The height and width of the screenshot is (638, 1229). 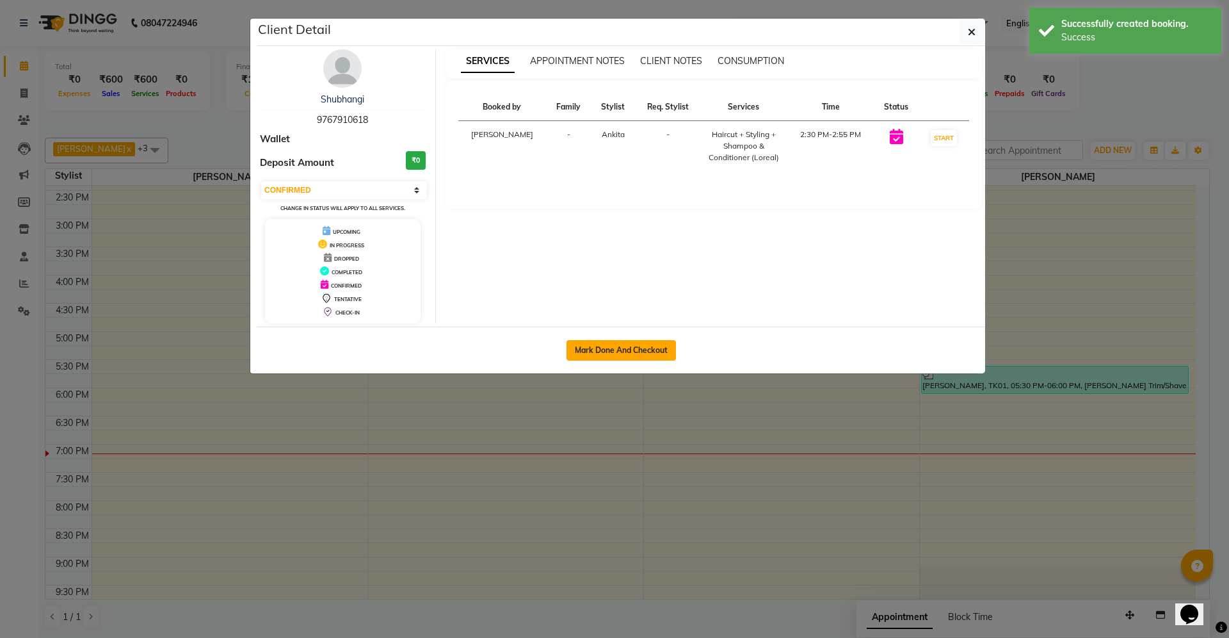 I want to click on span: 9767910618, so click(x=342, y=120).